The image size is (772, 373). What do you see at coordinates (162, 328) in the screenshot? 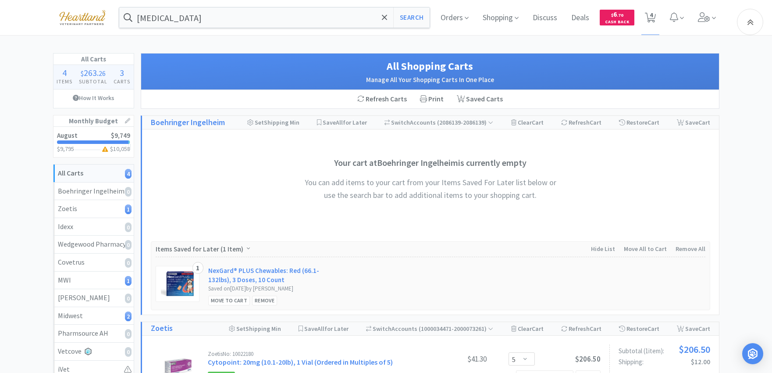
I see `h1: Zoetis` at bounding box center [162, 328].